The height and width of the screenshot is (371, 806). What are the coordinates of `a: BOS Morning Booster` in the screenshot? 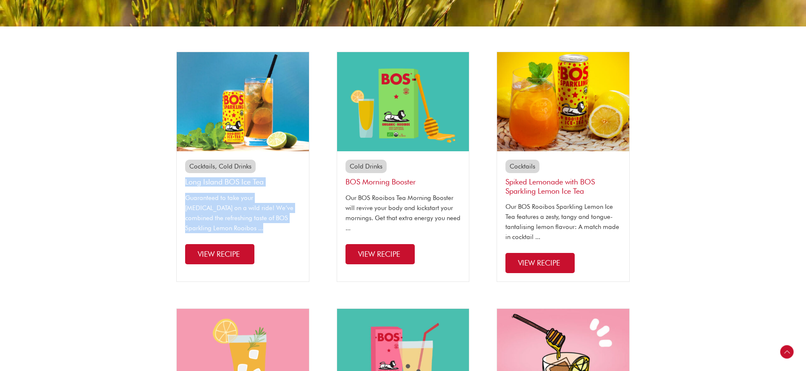 It's located at (380, 181).